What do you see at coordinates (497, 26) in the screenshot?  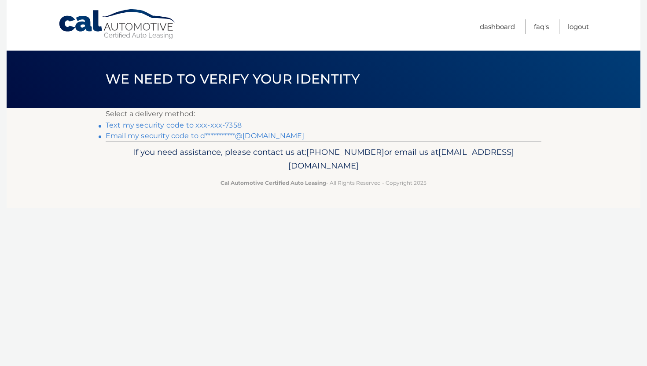 I see `a: Dashboard` at bounding box center [497, 26].